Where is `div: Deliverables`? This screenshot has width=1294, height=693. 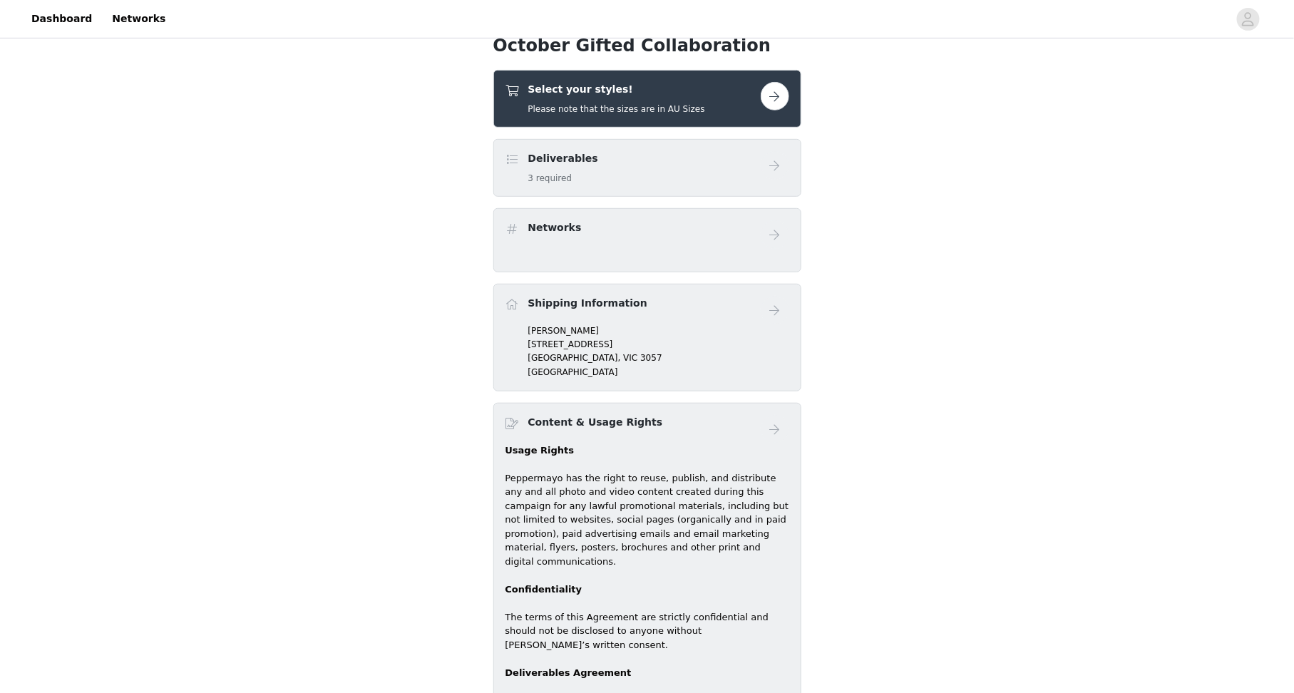 div: Deliverables is located at coordinates (647, 168).